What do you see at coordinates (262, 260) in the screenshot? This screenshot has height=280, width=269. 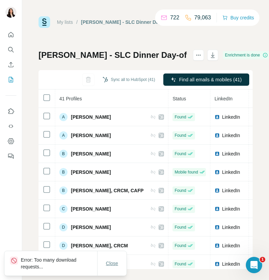 I see `span: 1` at bounding box center [262, 260].